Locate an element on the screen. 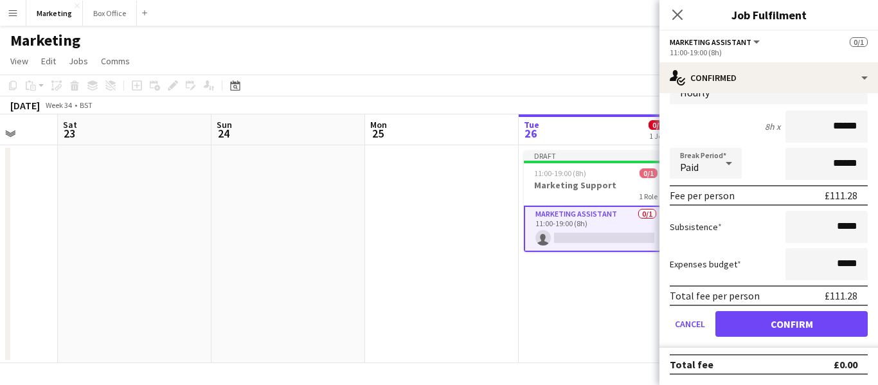 The width and height of the screenshot is (878, 385). button: Cancel is located at coordinates (689, 324).